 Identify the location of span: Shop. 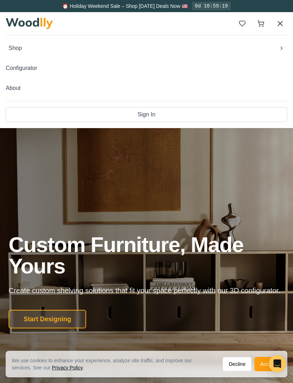
(15, 48).